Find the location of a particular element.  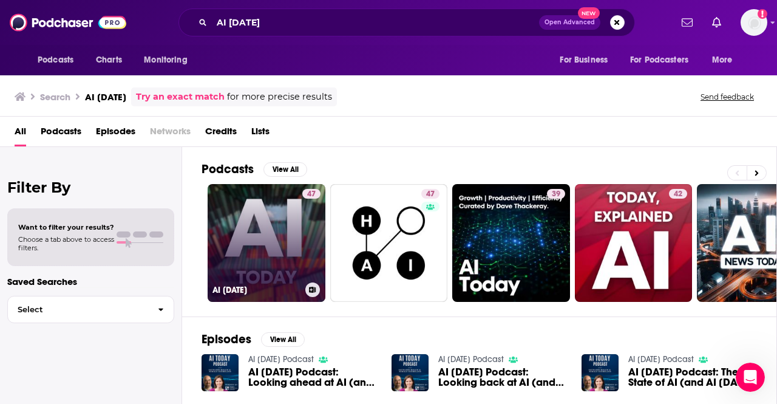

button: Send feedback is located at coordinates (727, 97).